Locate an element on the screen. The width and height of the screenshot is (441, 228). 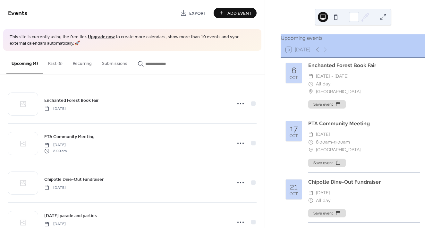
a: Enchanted Forest Book Fair is located at coordinates (71, 100).